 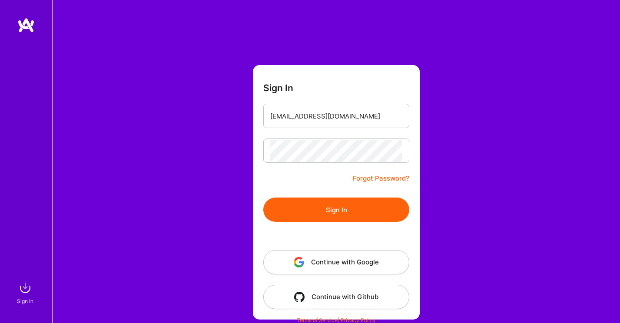 I want to click on button: Continue with Github, so click(x=336, y=297).